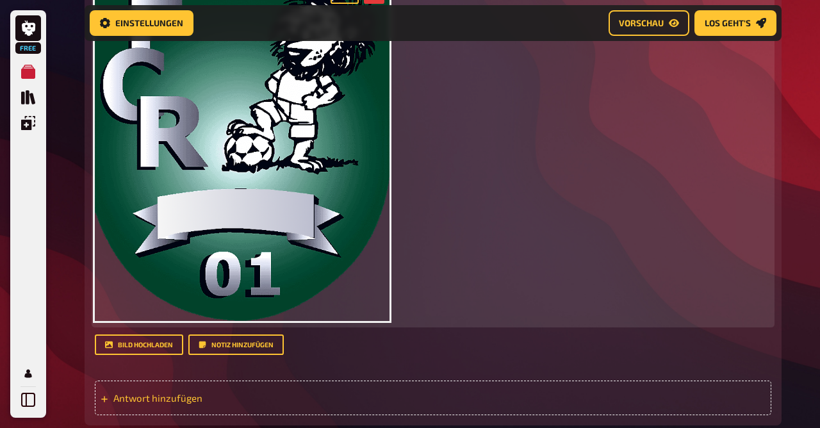 This screenshot has height=428, width=820. What do you see at coordinates (28, 97) in the screenshot?
I see `a: Quiz Sammlung` at bounding box center [28, 97].